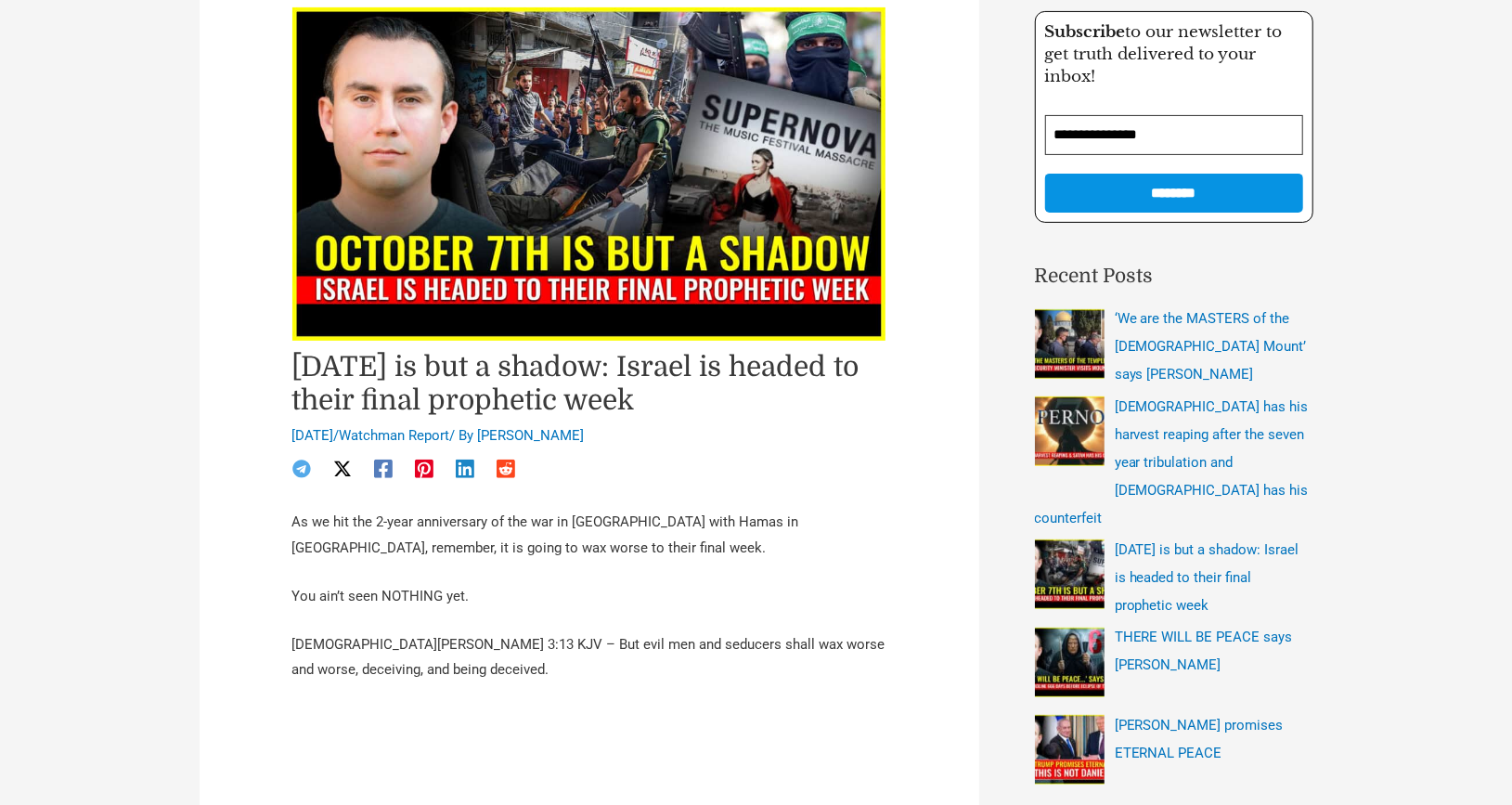  I want to click on input: Email Address *, so click(1174, 135).